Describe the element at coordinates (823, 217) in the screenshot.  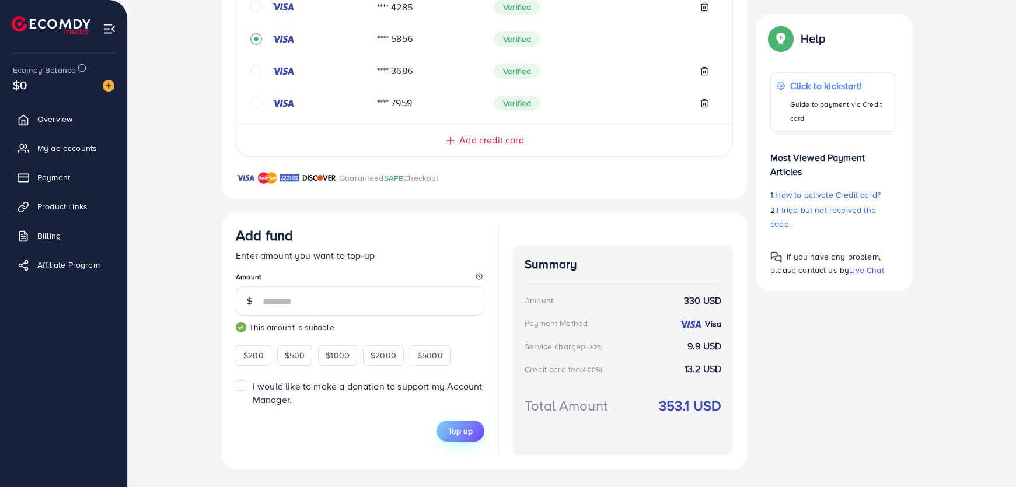
I see `span: I tried but not received the code.` at that location.